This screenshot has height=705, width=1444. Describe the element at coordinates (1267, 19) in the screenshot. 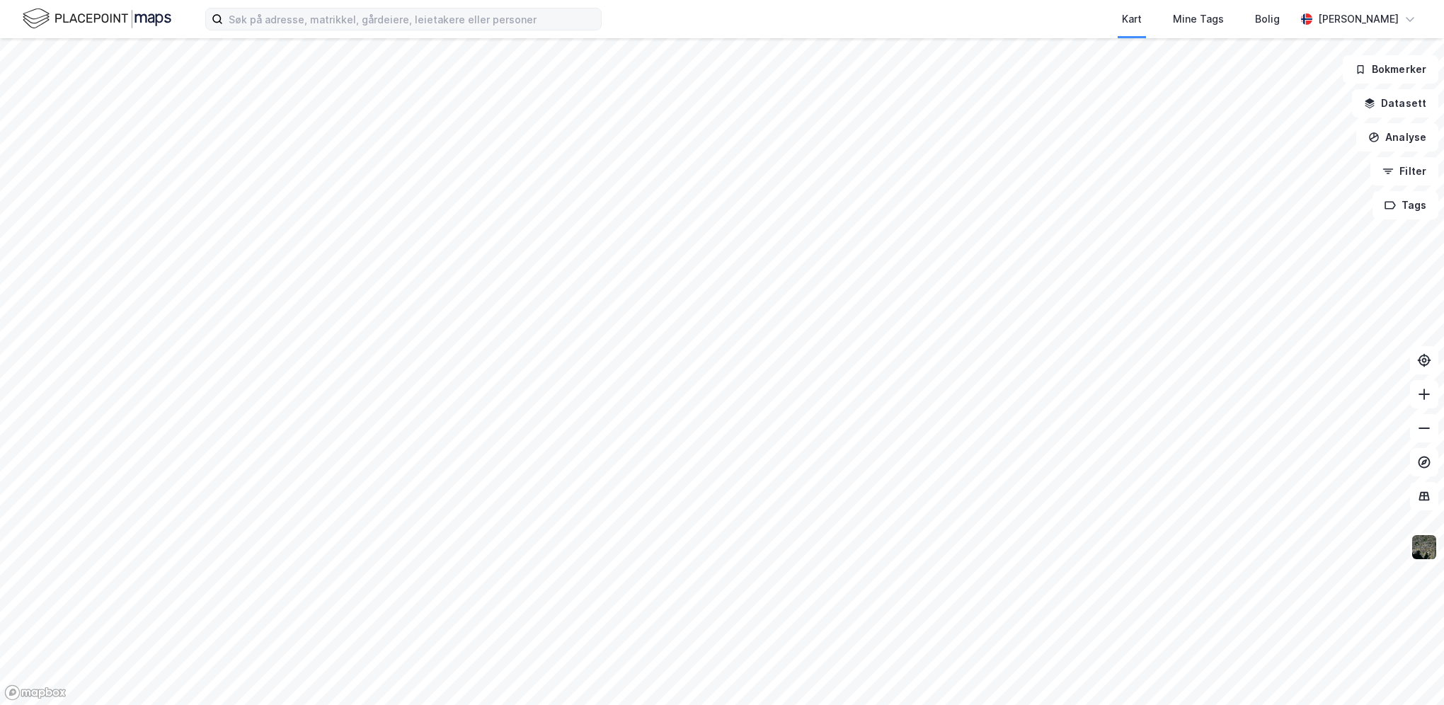

I see `div: Bolig` at that location.